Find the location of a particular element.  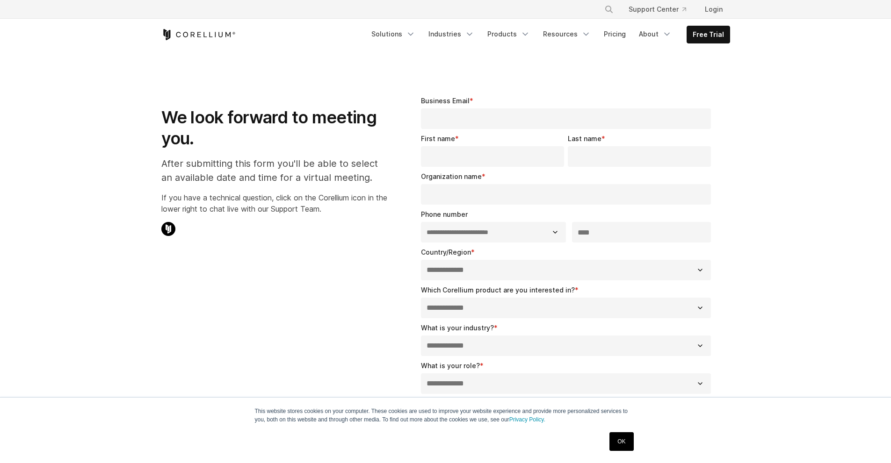

p: This website stores cookies on your computer. These cookies are used to improve your website expe... is located at coordinates (446, 416).